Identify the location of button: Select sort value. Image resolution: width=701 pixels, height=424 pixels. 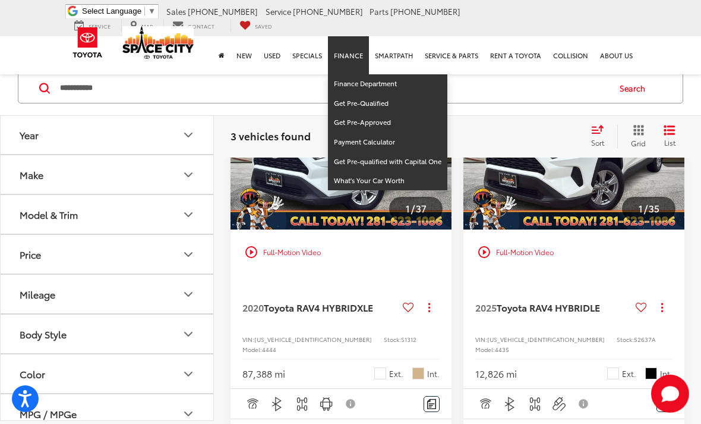
(601, 136).